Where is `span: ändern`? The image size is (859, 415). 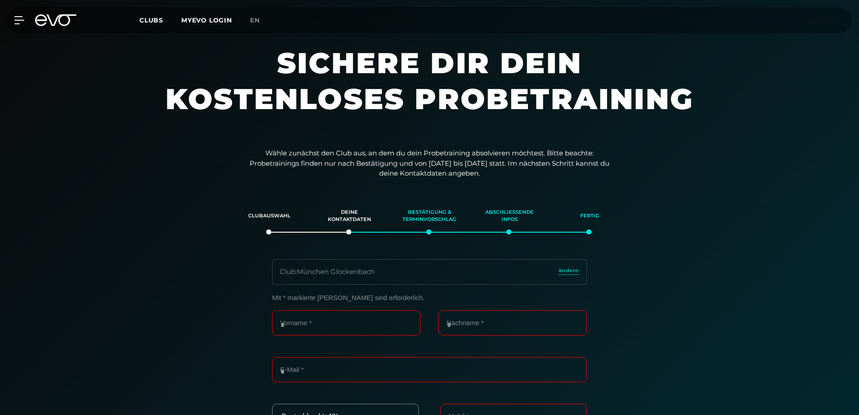
span: ändern is located at coordinates (569, 271).